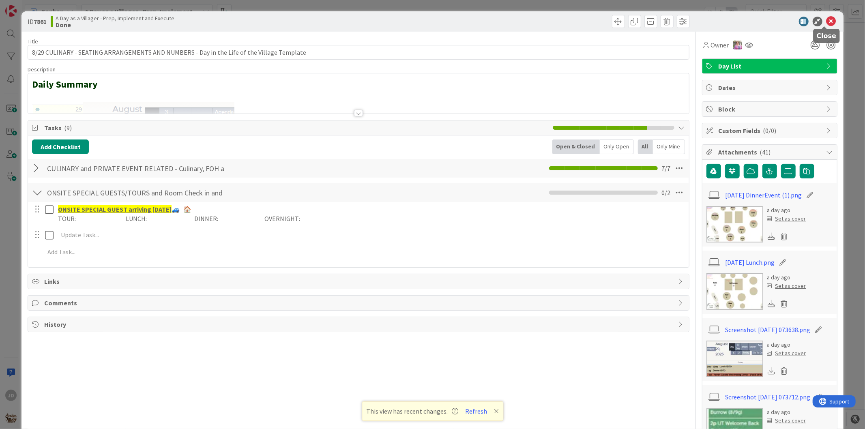  I want to click on label: Title, so click(33, 41).